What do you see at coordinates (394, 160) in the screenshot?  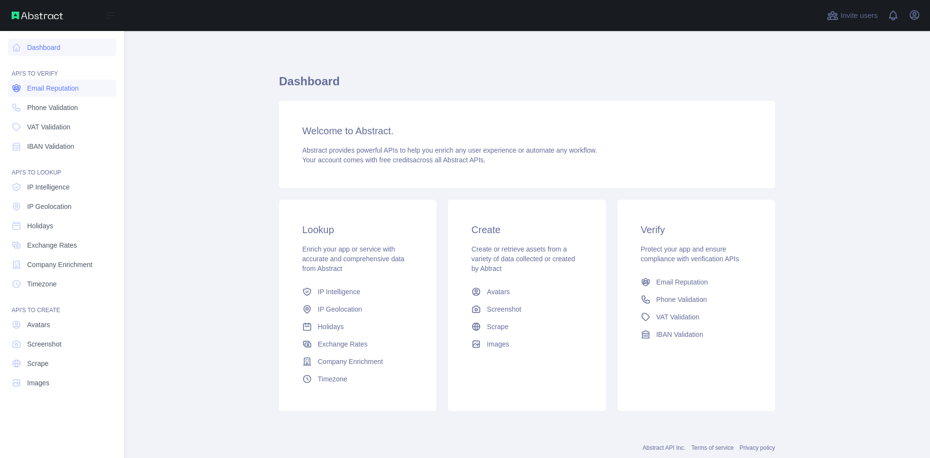 I see `span: Your account comes with across all Abstract APIs.` at bounding box center [394, 160].